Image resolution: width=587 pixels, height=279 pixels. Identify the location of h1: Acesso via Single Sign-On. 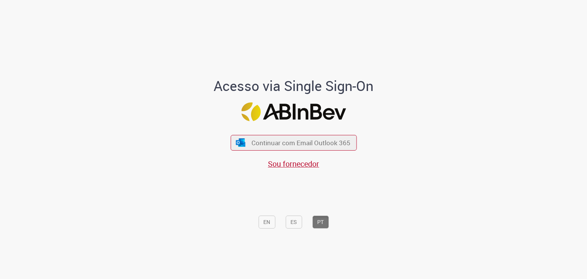
(293, 86).